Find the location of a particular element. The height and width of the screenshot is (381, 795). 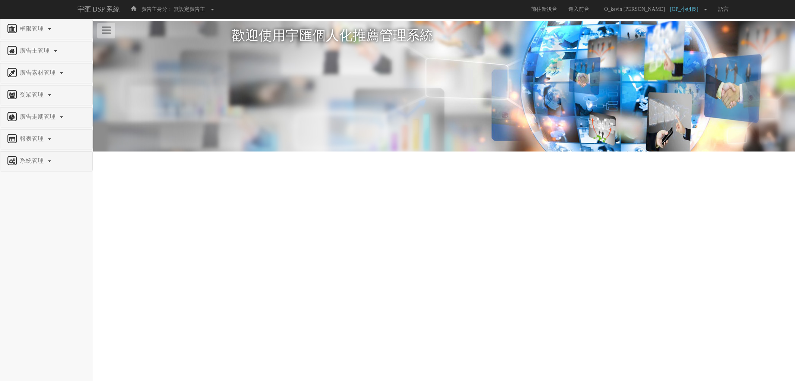

span: 報表管理 is located at coordinates (32, 138).